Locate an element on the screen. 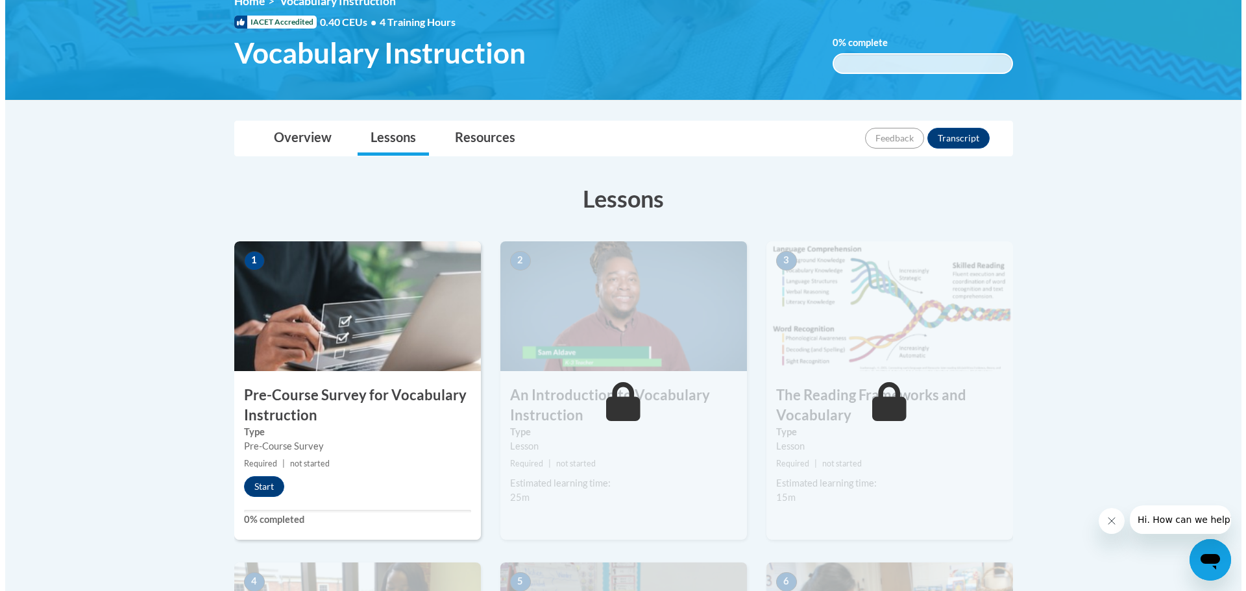  button: Feedback is located at coordinates (889, 138).